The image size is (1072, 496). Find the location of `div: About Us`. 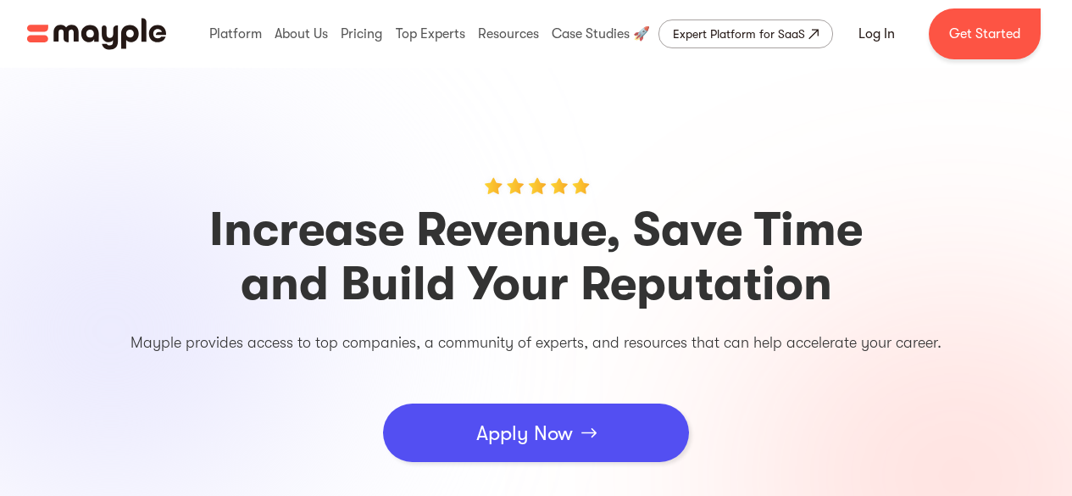

div: About Us is located at coordinates (301, 34).